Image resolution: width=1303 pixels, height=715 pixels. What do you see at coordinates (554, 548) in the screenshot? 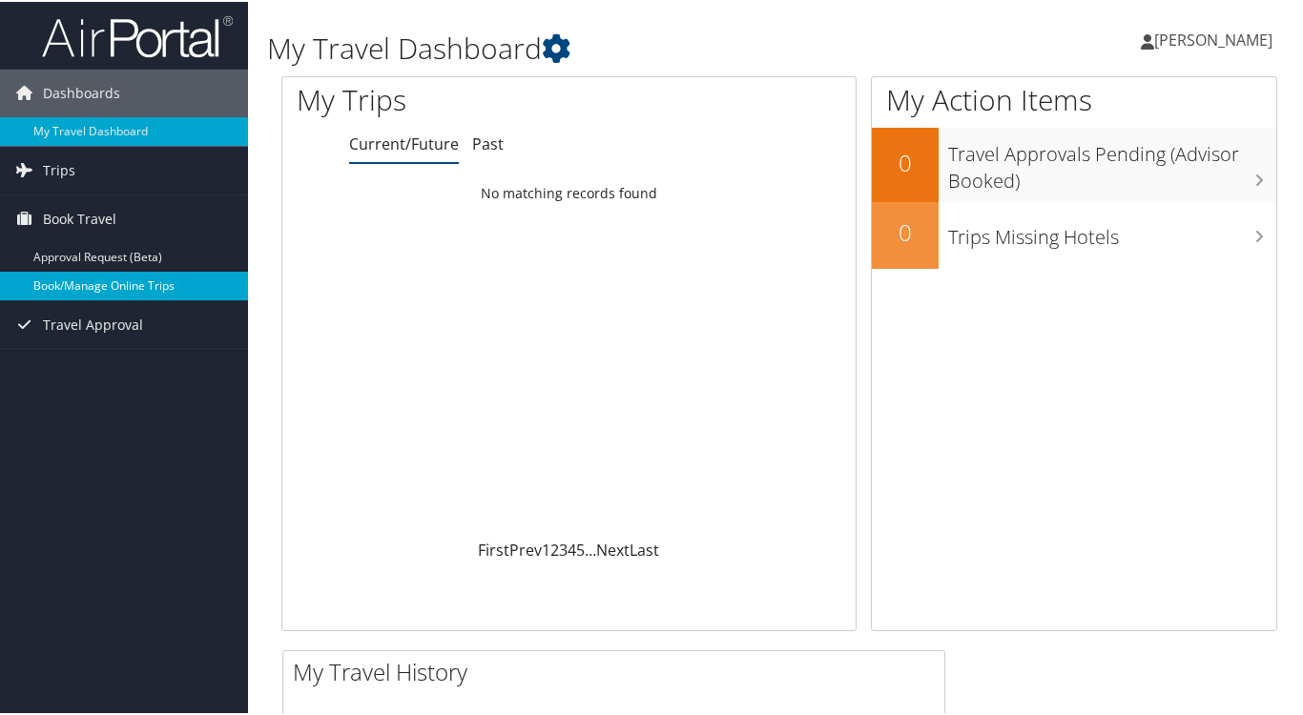
I see `a: 2` at bounding box center [554, 548].